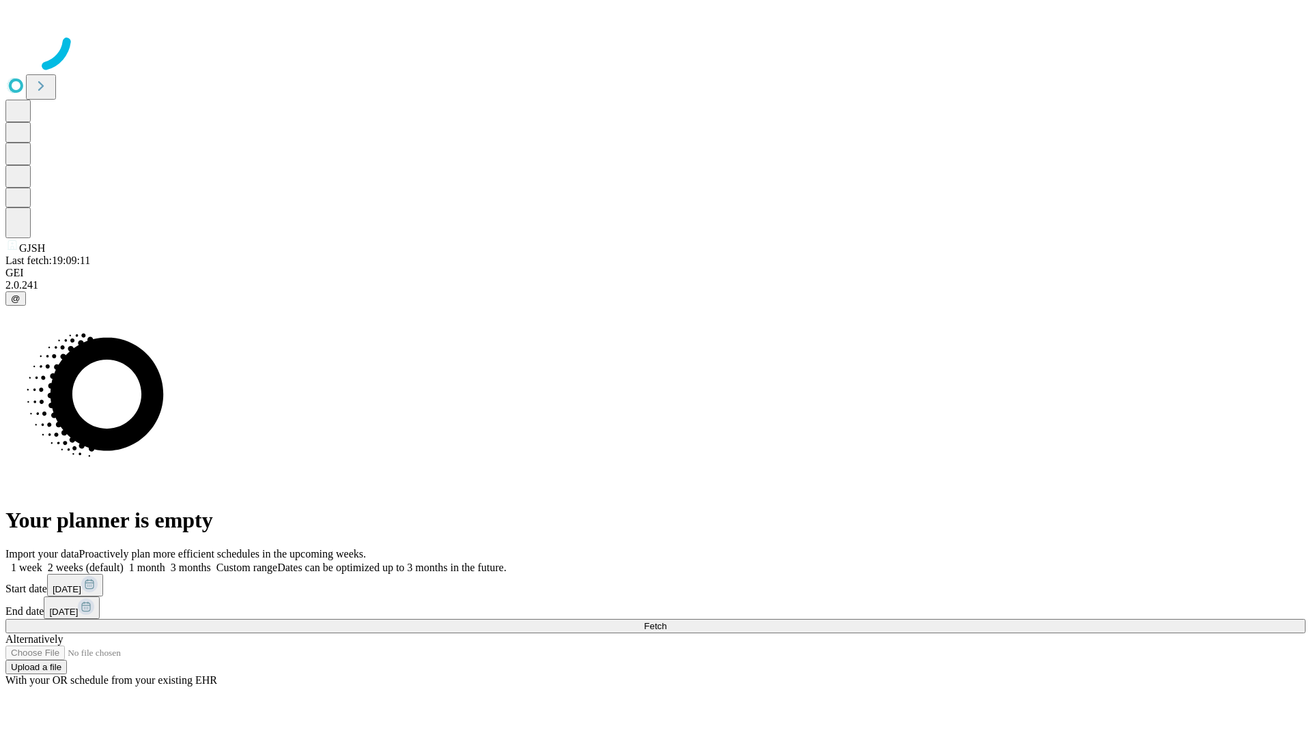 This screenshot has height=737, width=1311. Describe the element at coordinates (655, 520) in the screenshot. I see `h1: Your planner is empty` at that location.